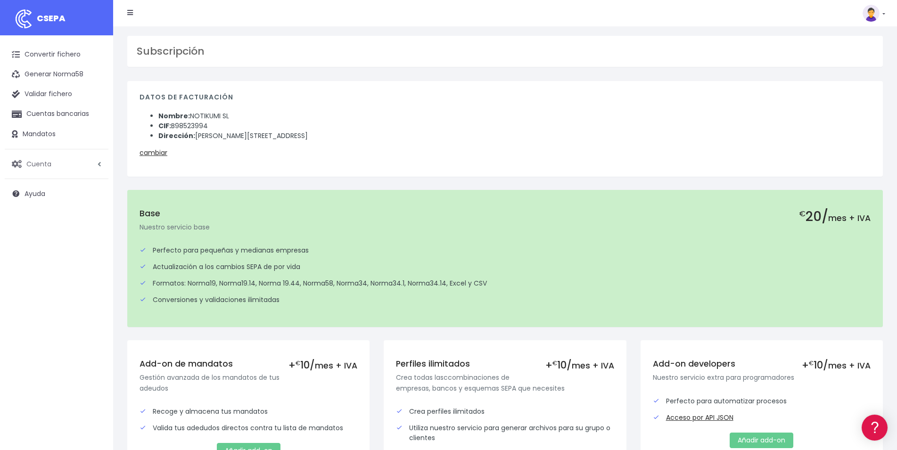 This screenshot has width=897, height=450. I want to click on a: API, so click(94, 248).